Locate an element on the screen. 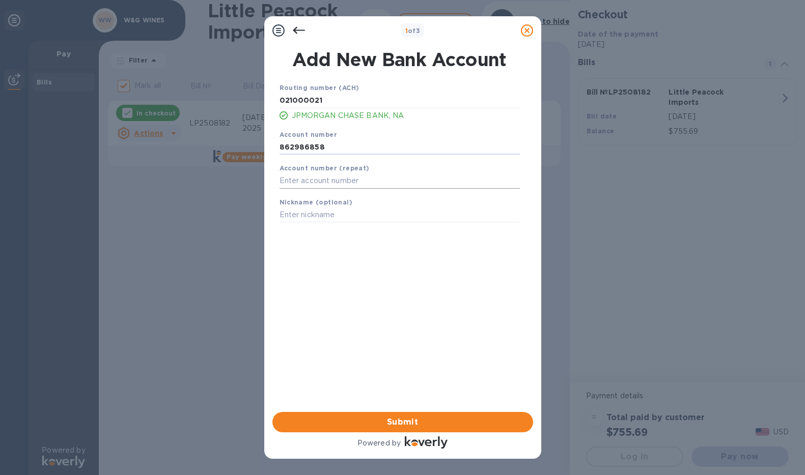  h1: Add New Bank Account is located at coordinates (400, 60).